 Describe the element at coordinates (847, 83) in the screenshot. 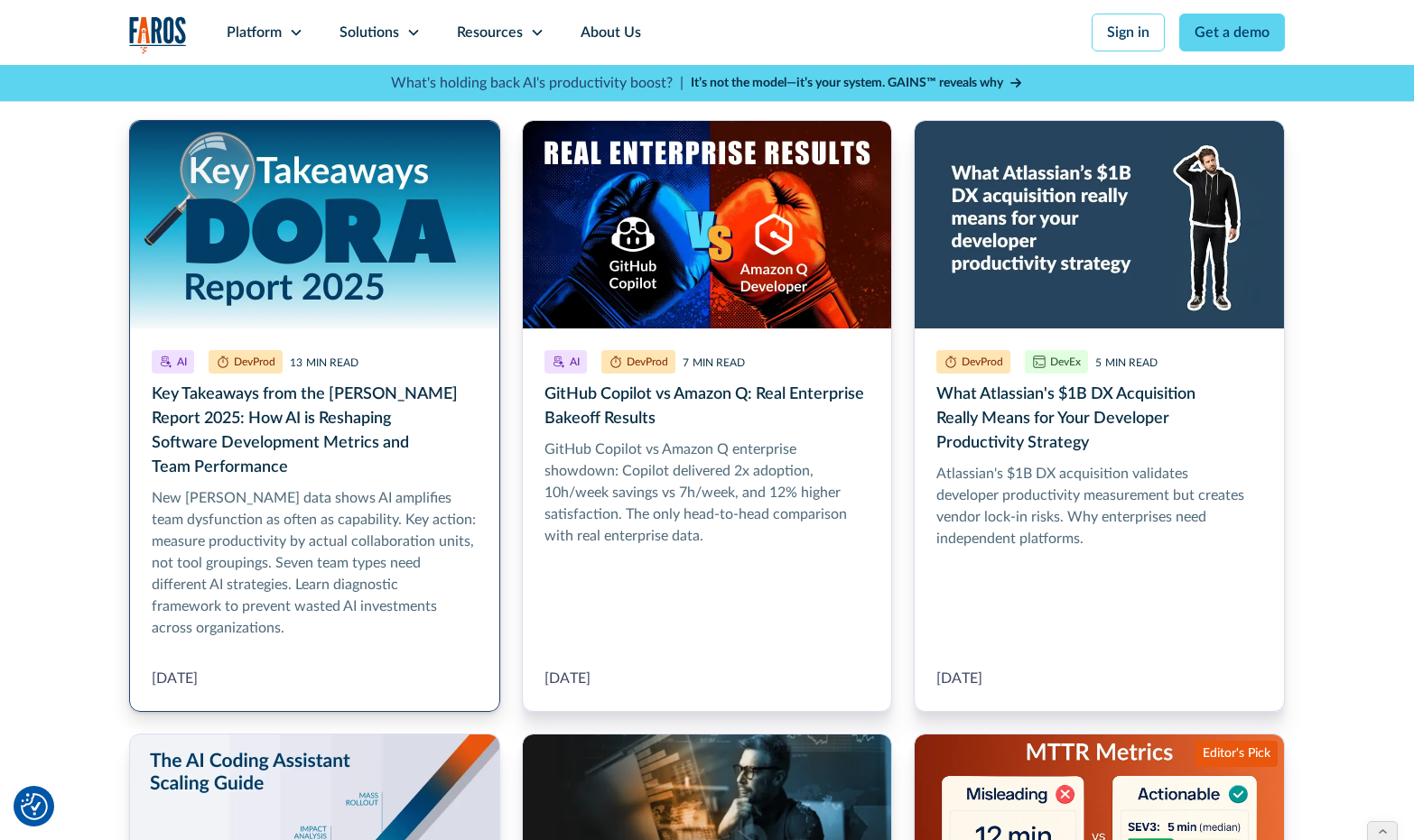

I see `strong: It’s not the model—it’s your system. GAINS™ reveals why` at that location.